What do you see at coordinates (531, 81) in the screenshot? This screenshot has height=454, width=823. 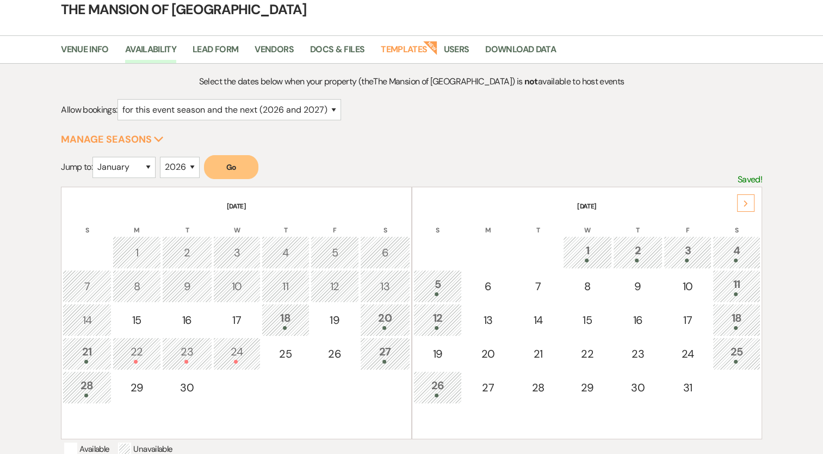 I see `strong: not` at bounding box center [531, 81].